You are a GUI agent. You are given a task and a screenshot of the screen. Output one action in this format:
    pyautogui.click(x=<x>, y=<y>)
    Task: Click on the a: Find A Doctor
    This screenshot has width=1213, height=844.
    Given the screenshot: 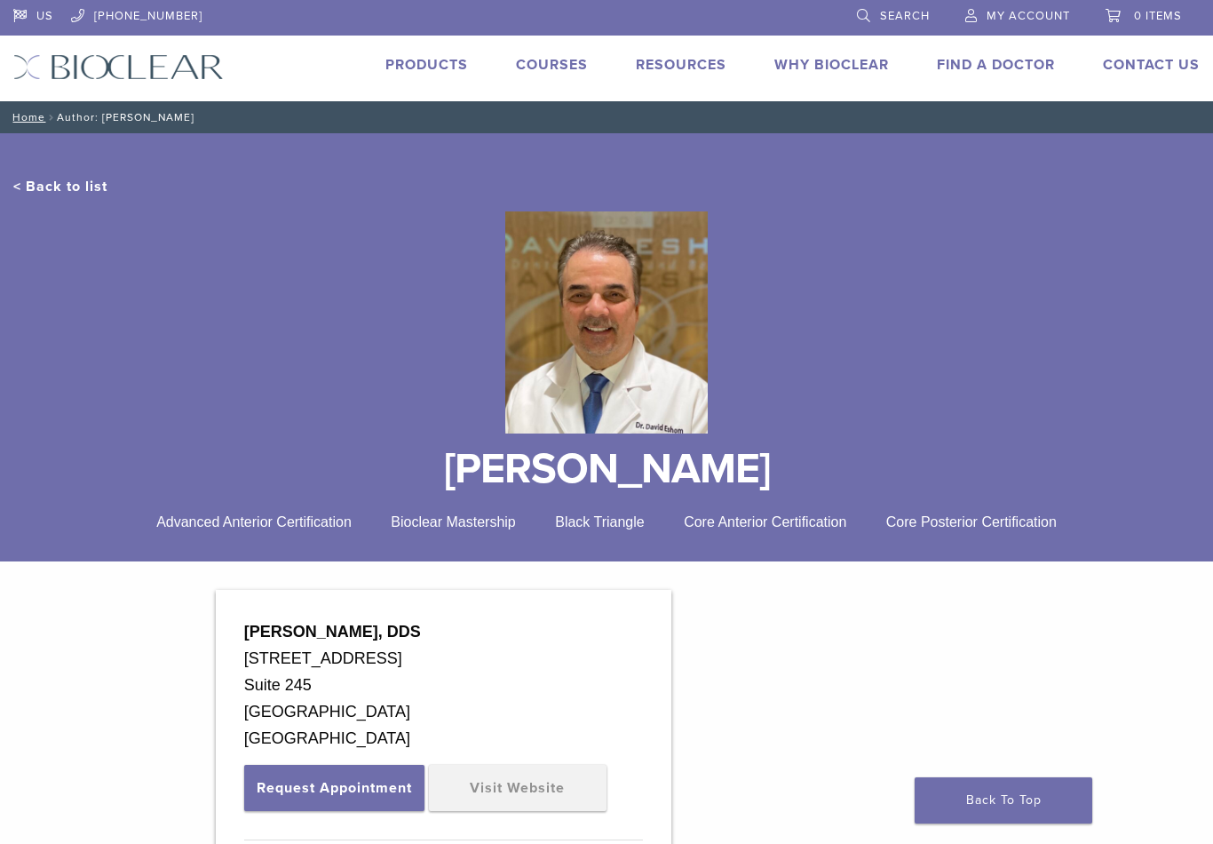 What is the action you would take?
    pyautogui.click(x=995, y=65)
    